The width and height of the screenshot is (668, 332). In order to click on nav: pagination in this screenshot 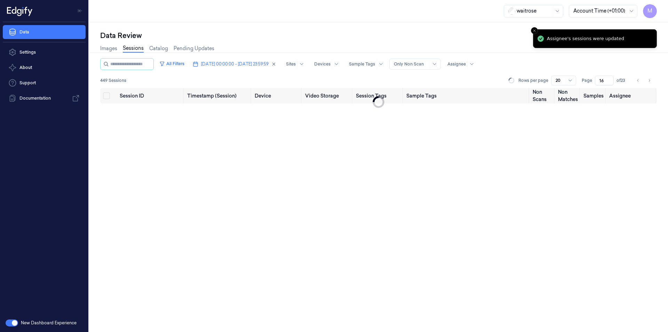, I will do `click(644, 80)`.